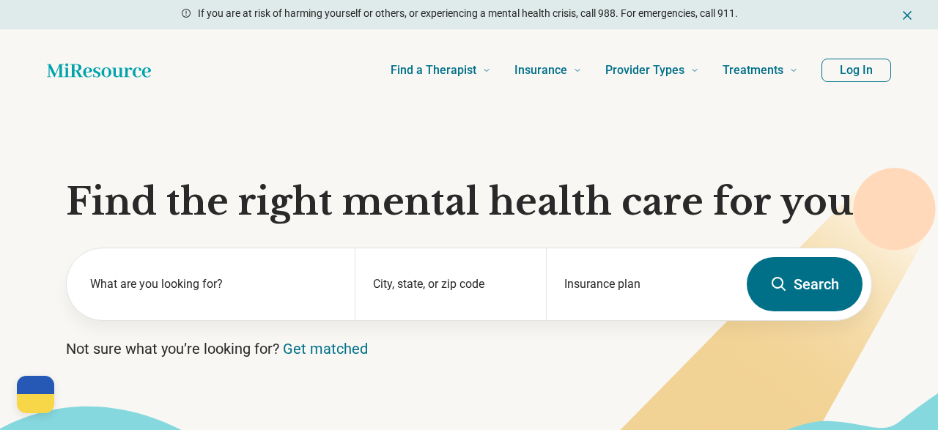  Describe the element at coordinates (805, 284) in the screenshot. I see `button: Search` at that location.